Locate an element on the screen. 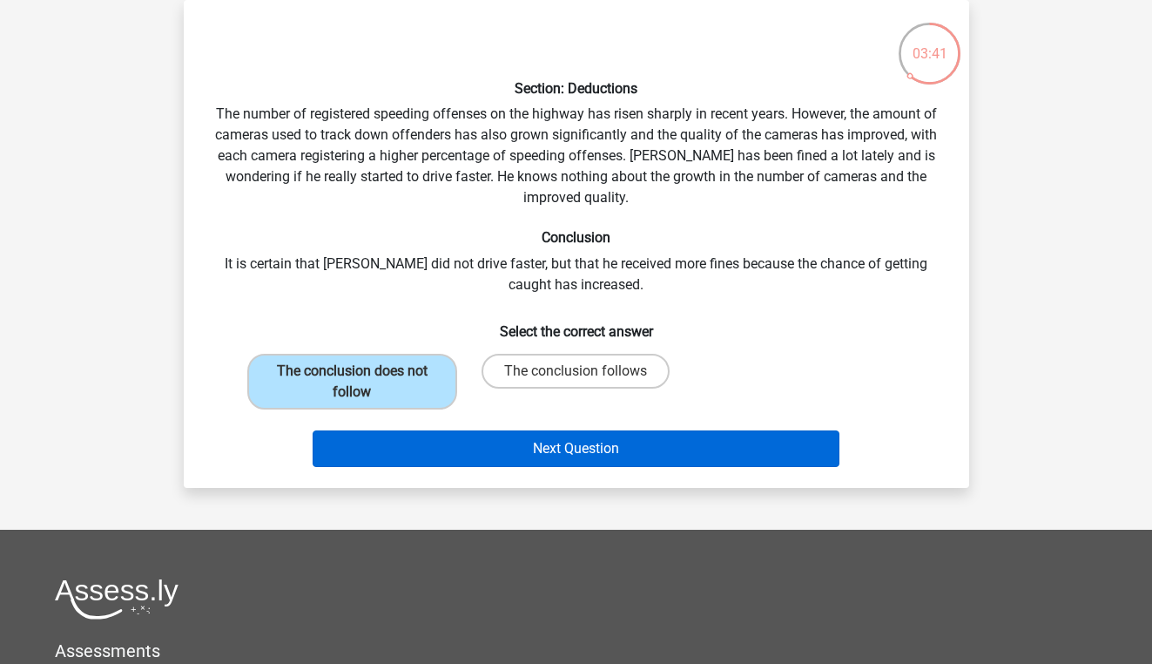 This screenshot has height=664, width=1152. button: Next Question is located at coordinates (576, 449).